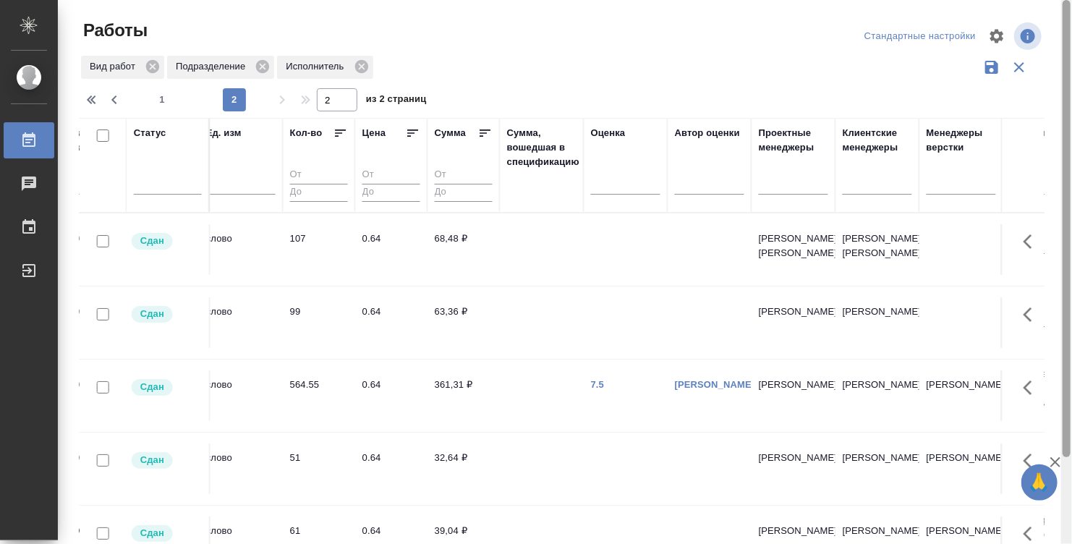 This screenshot has width=1072, height=544. I want to click on div: Клиентские менеджеры, so click(877, 140).